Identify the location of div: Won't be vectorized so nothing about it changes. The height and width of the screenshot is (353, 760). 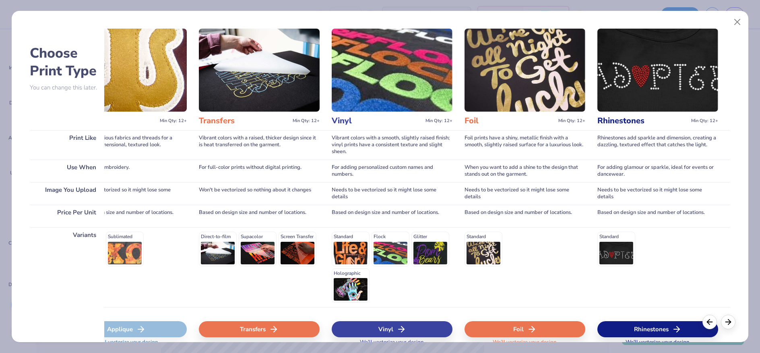
(259, 193).